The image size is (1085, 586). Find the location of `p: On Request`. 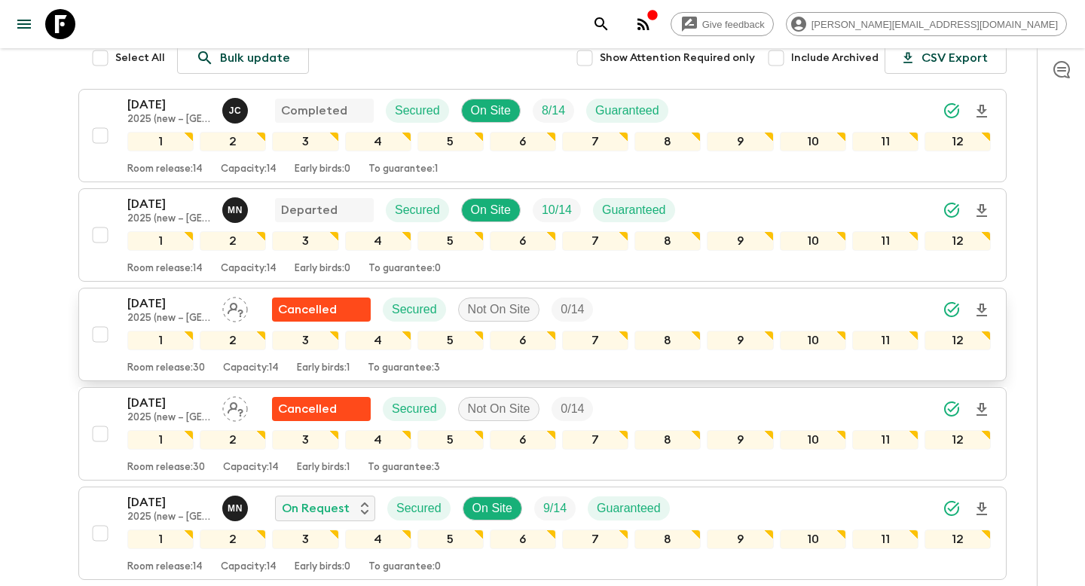

p: On Request is located at coordinates (316, 509).